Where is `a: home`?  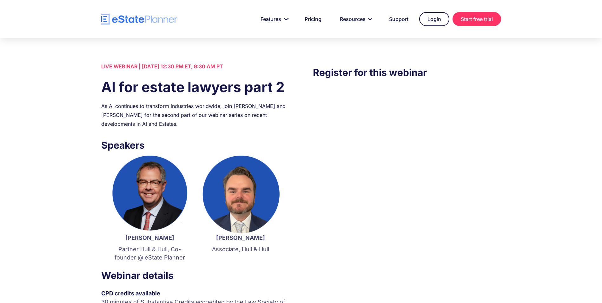 a: home is located at coordinates (139, 19).